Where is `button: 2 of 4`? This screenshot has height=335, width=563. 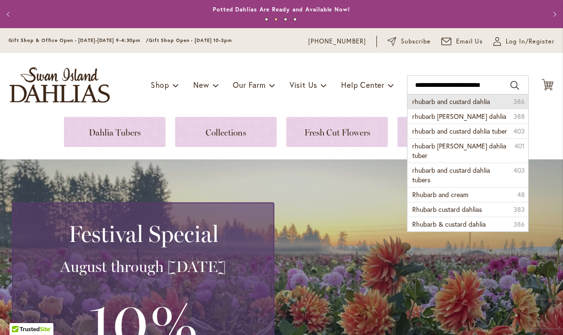 button: 2 of 4 is located at coordinates (276, 19).